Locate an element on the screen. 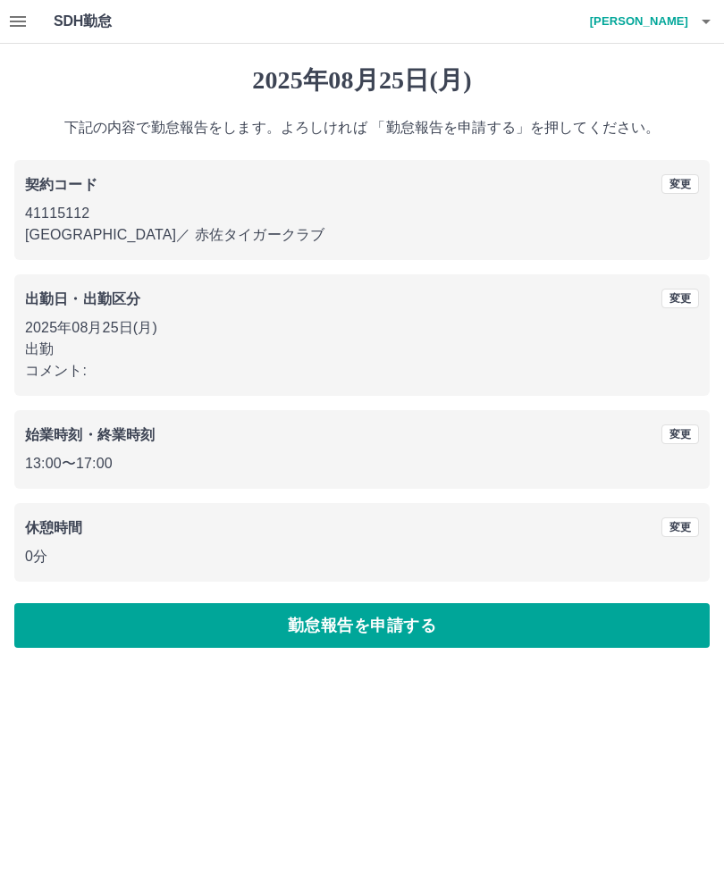  p: 下記の内容で勤怠報告をします。よろしければ 「勤怠報告を申請する」を押してください。 is located at coordinates (362, 128).